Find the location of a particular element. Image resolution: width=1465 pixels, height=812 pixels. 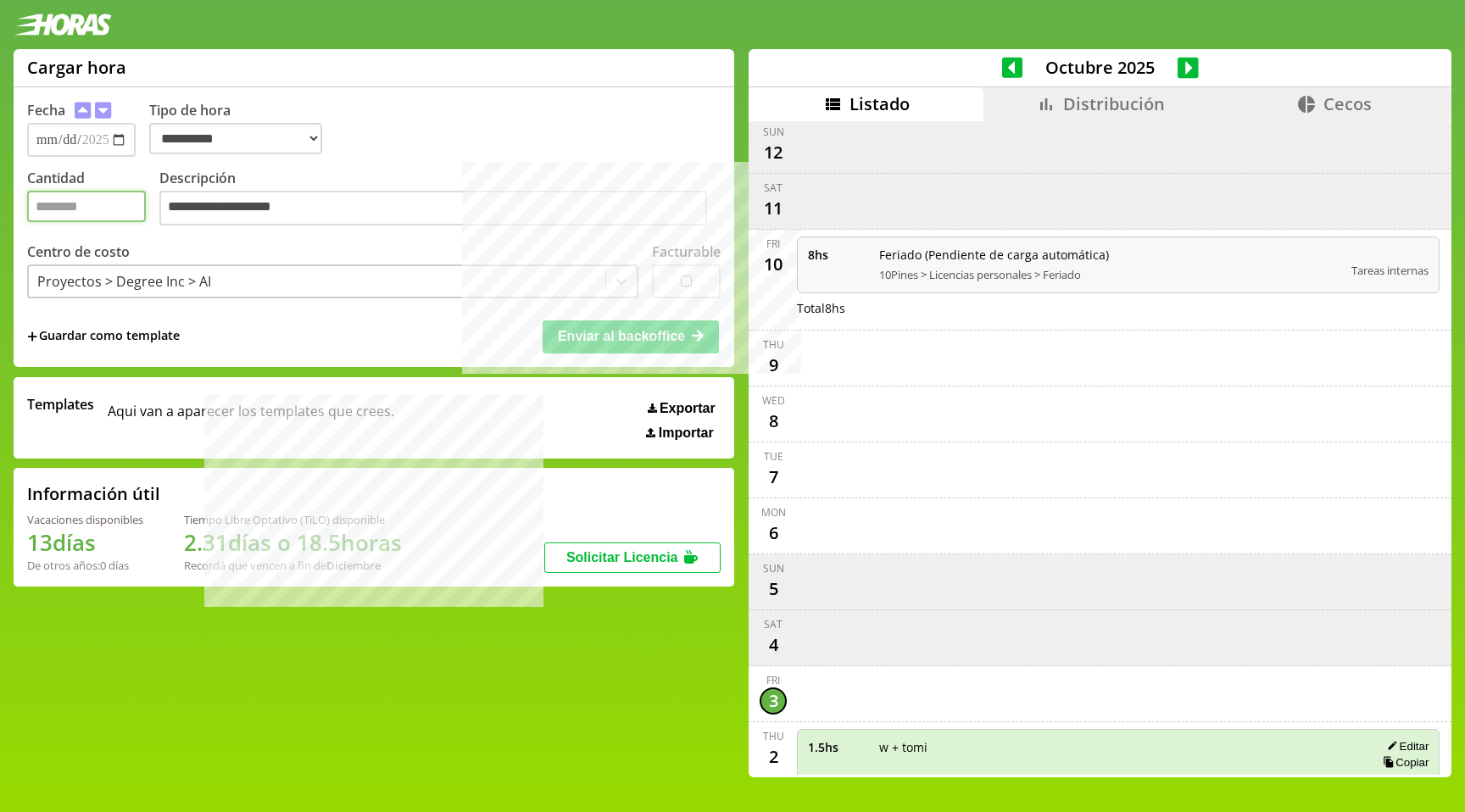

span: Distribución is located at coordinates (1114, 103).